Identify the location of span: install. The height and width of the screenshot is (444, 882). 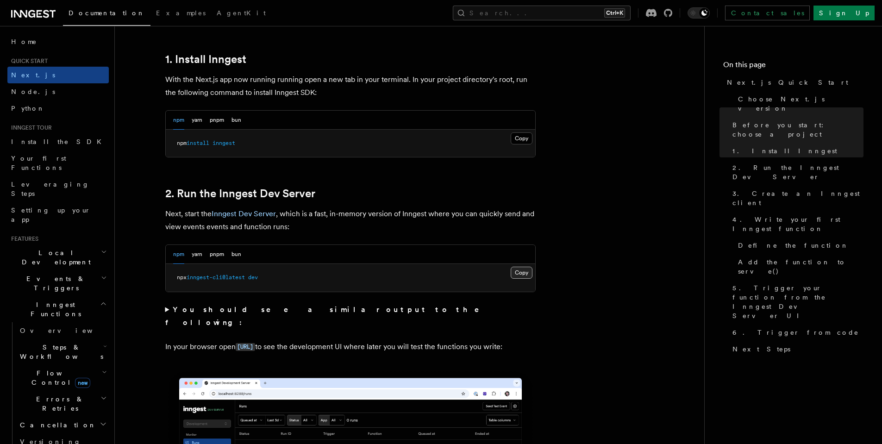
(198, 143).